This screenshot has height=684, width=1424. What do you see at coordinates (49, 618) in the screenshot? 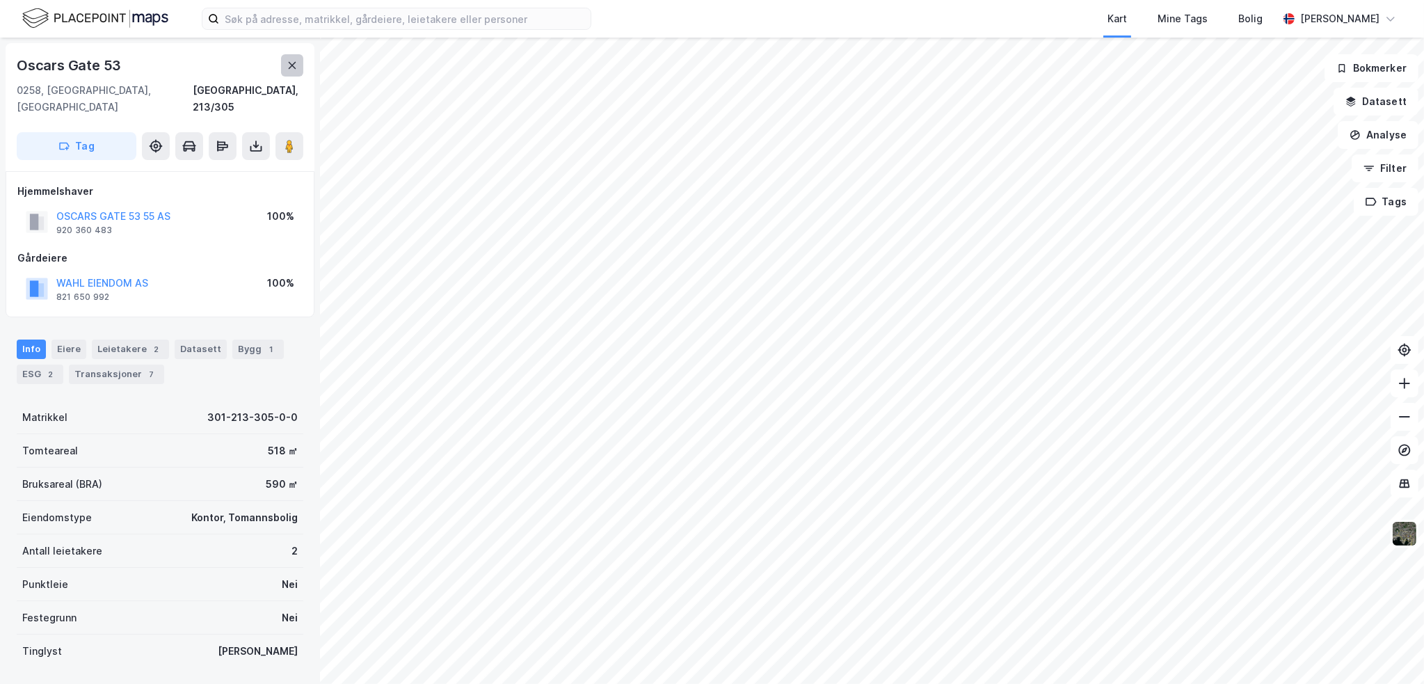
I see `div: Festegrunn` at bounding box center [49, 618].